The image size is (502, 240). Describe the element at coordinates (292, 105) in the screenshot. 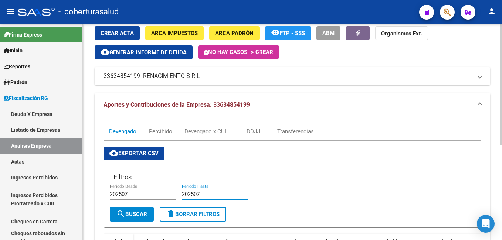

I see `mat-expansion-panel-header: Aportes y Contribuciones de la Empresa: 33634854199` at that location.